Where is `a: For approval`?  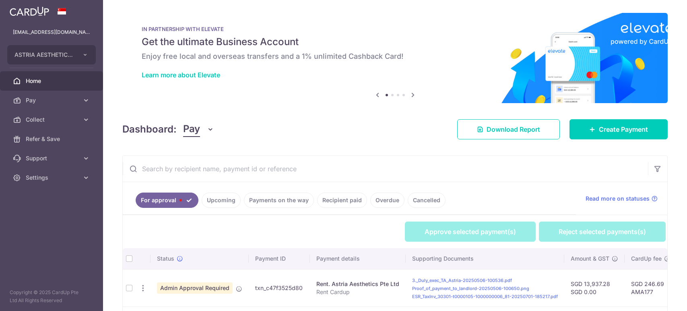 a: For approval is located at coordinates (167, 200).